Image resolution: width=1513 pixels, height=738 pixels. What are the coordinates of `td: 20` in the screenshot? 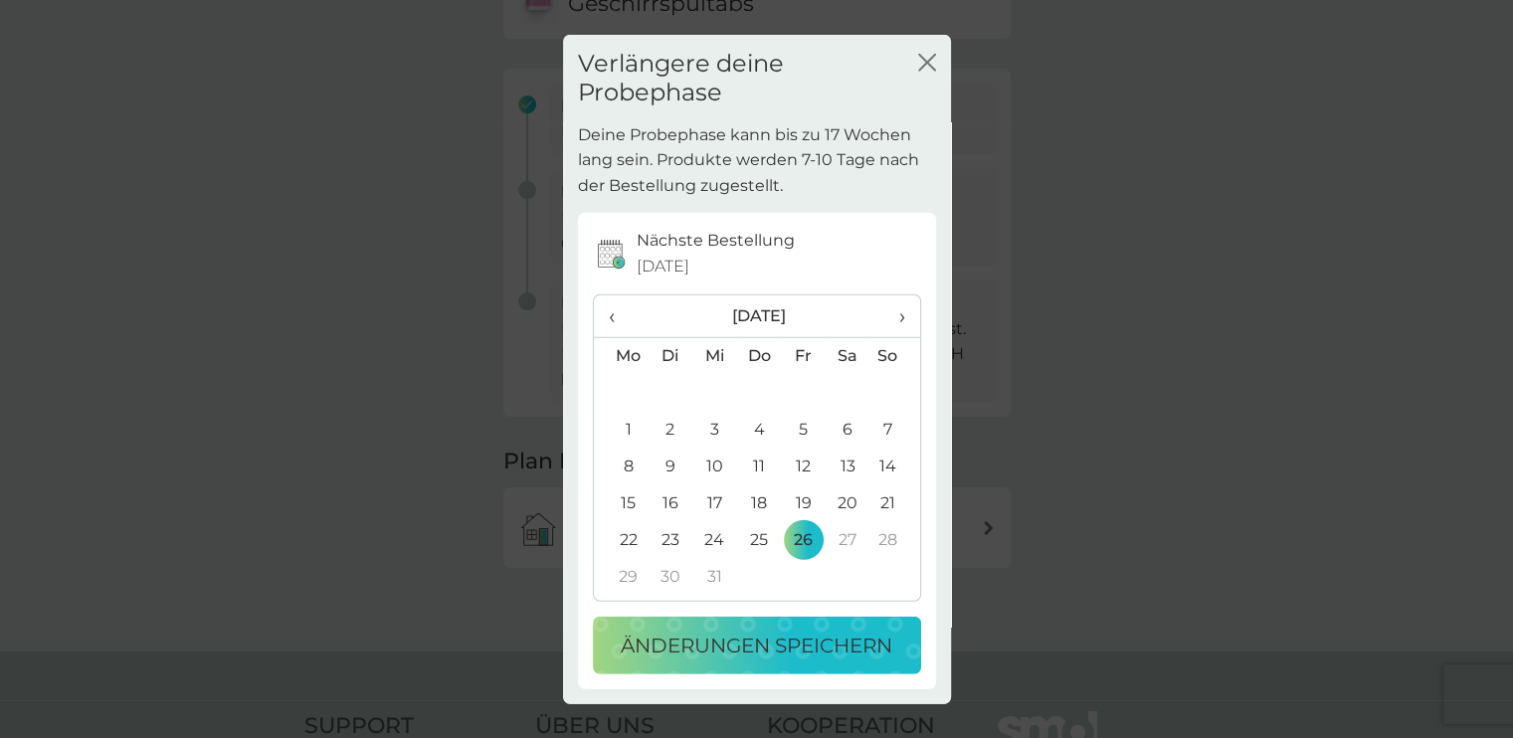 It's located at (847, 502).